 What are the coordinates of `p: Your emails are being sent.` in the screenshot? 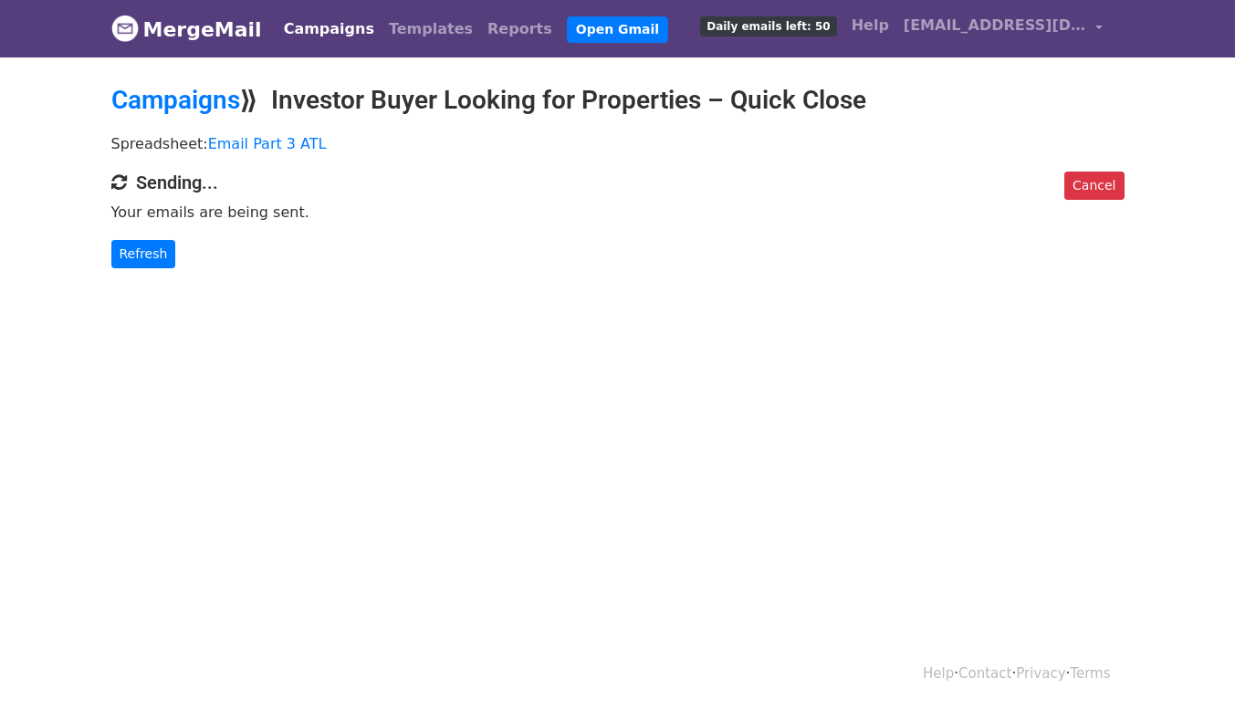 It's located at (618, 212).